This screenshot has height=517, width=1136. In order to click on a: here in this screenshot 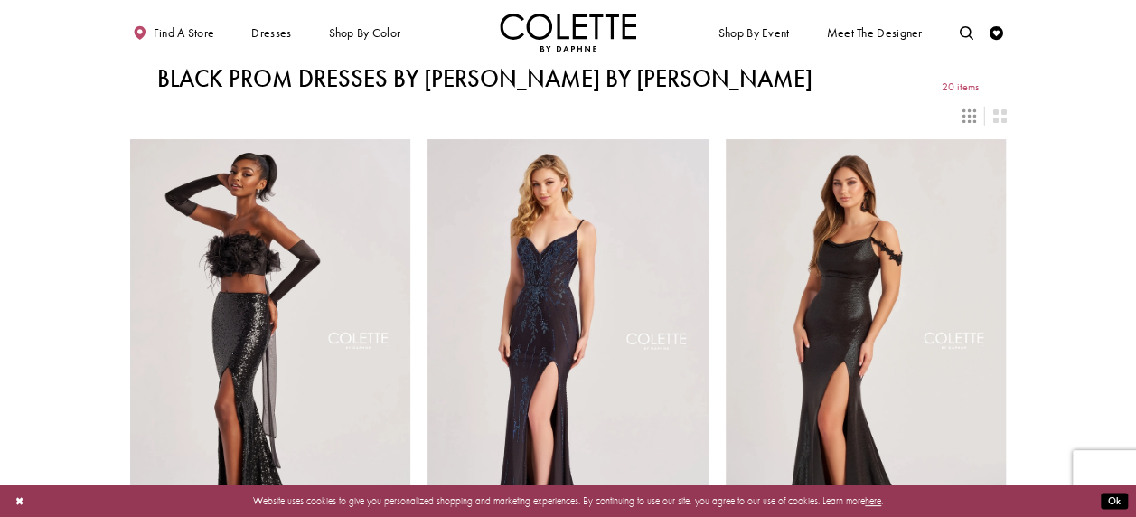, I will do `click(873, 501)`.